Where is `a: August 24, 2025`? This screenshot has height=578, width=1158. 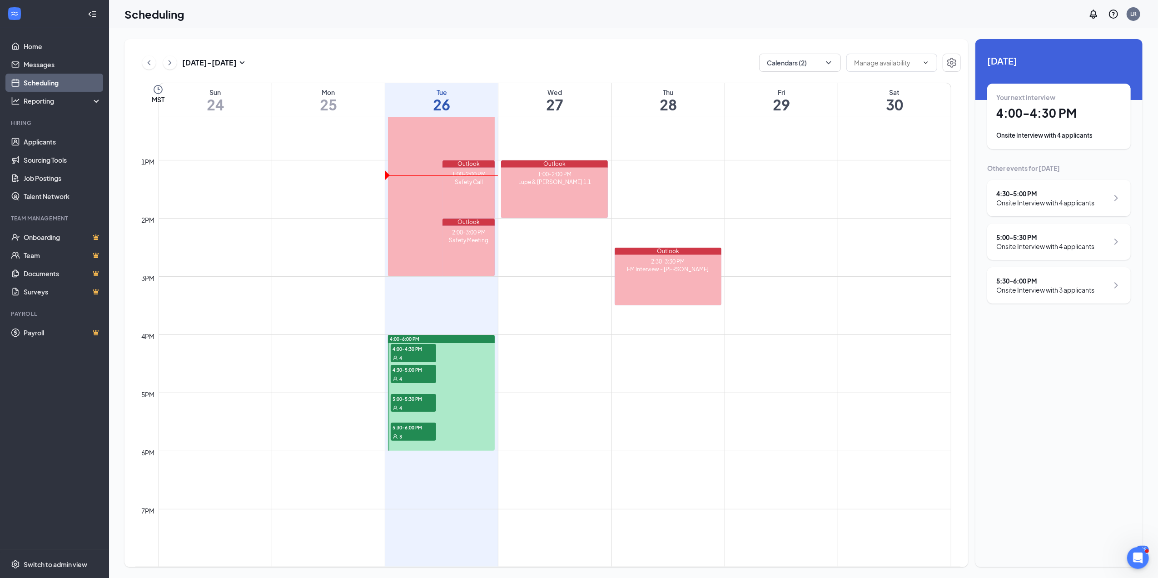 a: August 24, 2025 is located at coordinates (215, 100).